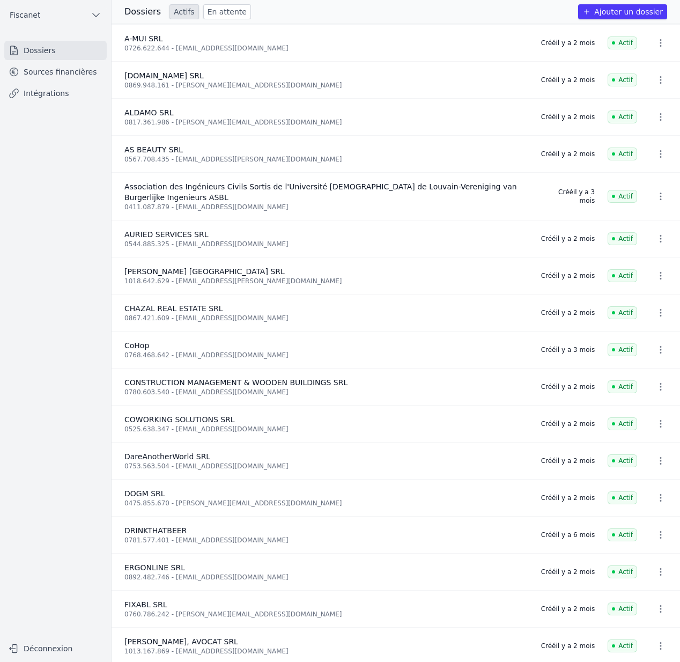 The height and width of the screenshot is (662, 680). Describe the element at coordinates (144, 39) in the screenshot. I see `span: A-MUI SRL` at that location.